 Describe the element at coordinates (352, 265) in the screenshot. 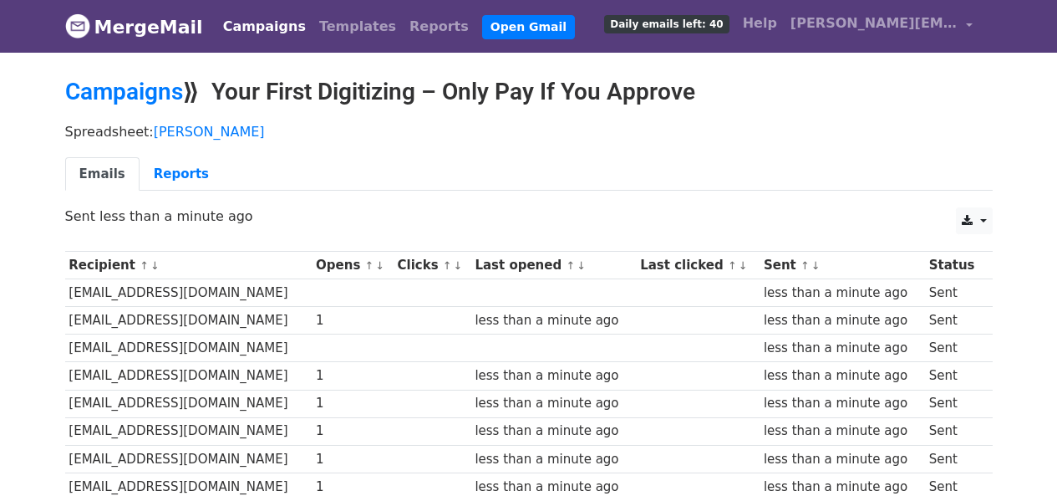

I see `th: Opens` at that location.